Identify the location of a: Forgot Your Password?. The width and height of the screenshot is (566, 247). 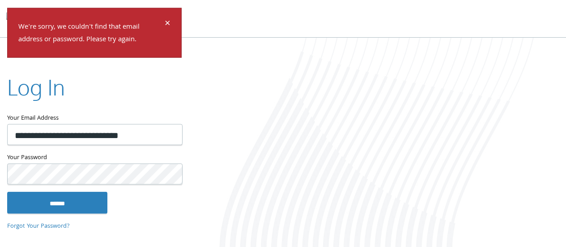
(38, 226).